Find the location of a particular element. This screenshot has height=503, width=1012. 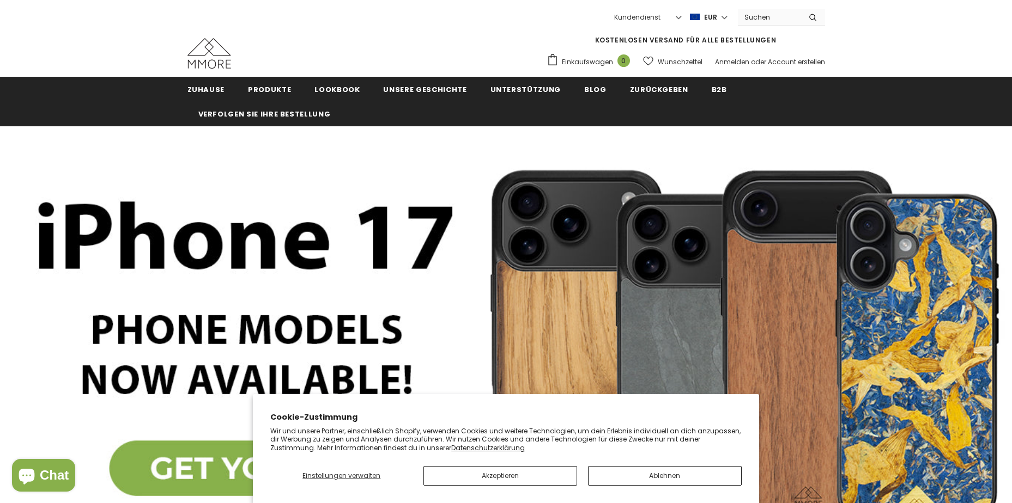

h2: Cookie-Zustimmung is located at coordinates (506, 417).